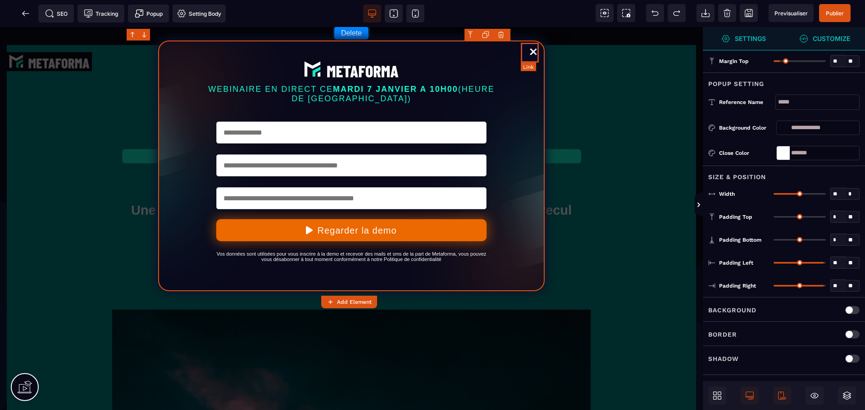 The height and width of the screenshot is (410, 865). Describe the element at coordinates (750, 38) in the screenshot. I see `strong: Settings` at that location.